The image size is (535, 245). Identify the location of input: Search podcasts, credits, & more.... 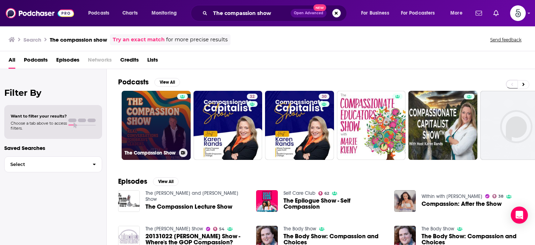
(250, 13).